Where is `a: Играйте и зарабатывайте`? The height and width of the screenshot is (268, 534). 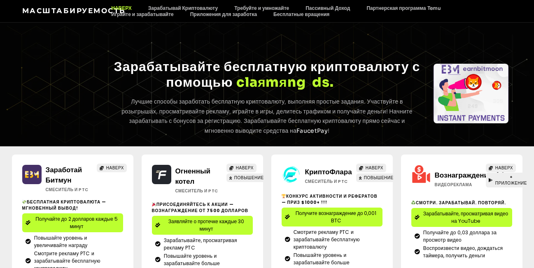 a: Играйте и зарабатывайте is located at coordinates (142, 14).